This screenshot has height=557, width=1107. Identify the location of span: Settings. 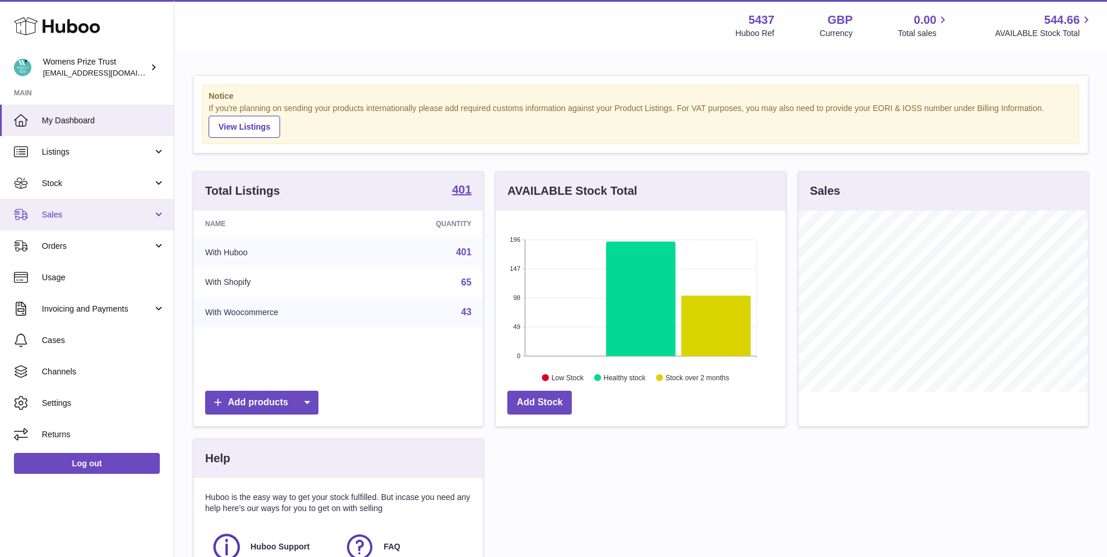
(103, 403).